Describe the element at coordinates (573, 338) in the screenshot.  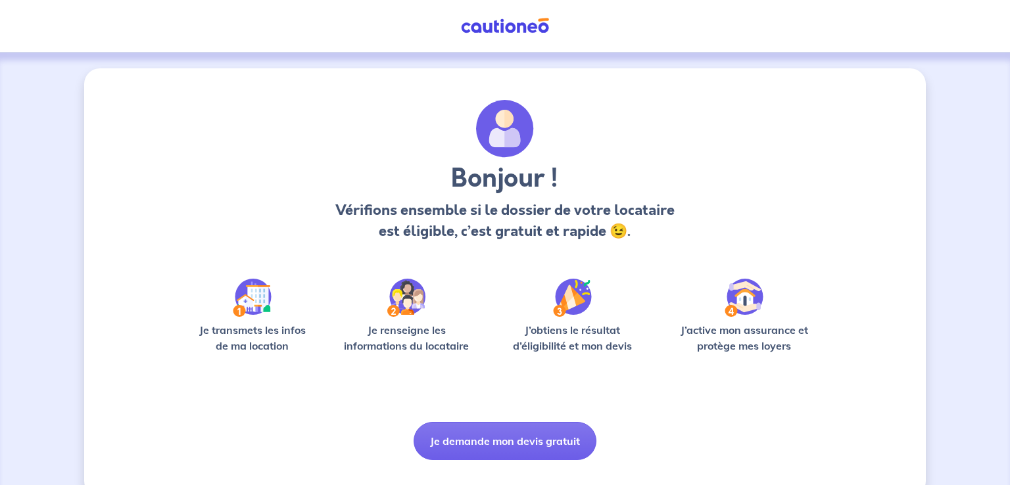
I see `p: J’obtiens le résultat d’éligibilité et mon devis` at that location.